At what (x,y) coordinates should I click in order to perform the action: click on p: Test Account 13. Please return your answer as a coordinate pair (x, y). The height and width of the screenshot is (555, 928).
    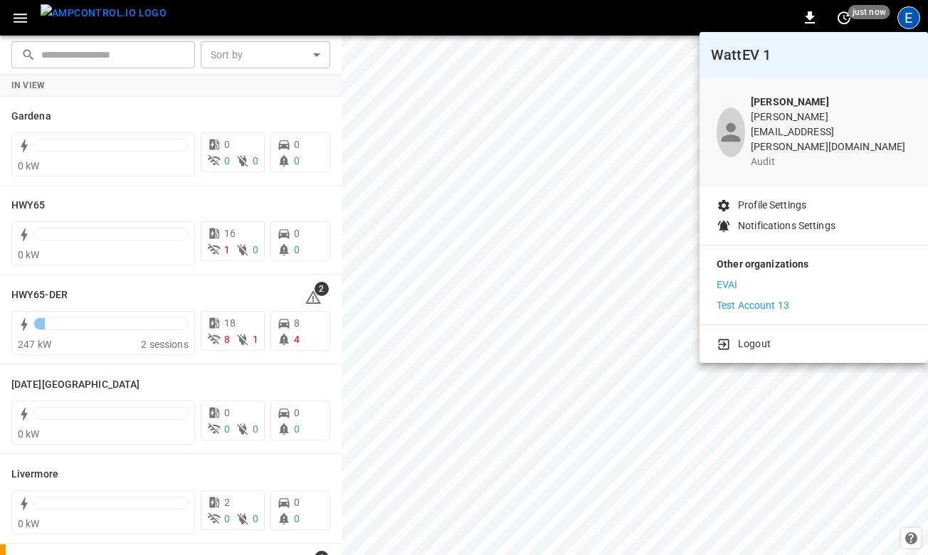
    Looking at the image, I should click on (753, 305).